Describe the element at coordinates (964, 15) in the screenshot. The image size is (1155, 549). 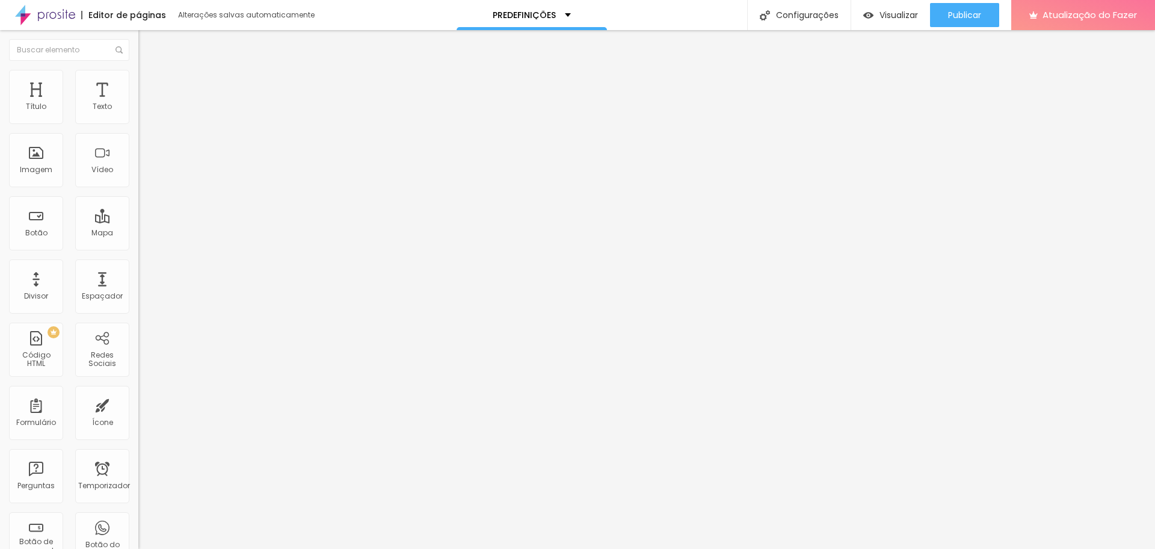
I see `font: Publicar` at that location.